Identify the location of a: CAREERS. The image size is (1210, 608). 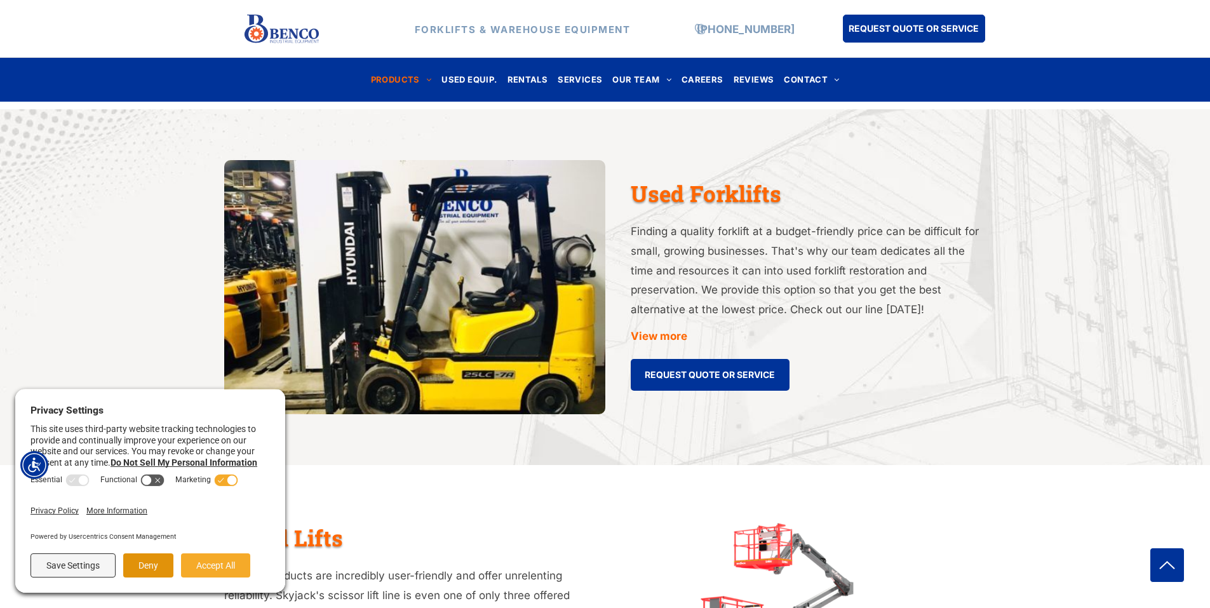
(703, 79).